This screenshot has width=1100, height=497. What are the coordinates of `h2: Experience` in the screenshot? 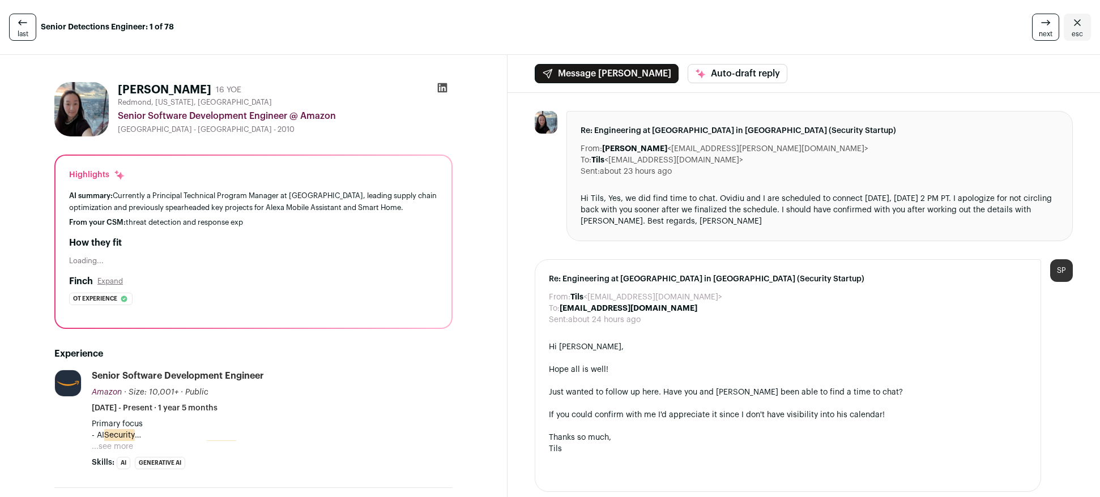 It's located at (253, 354).